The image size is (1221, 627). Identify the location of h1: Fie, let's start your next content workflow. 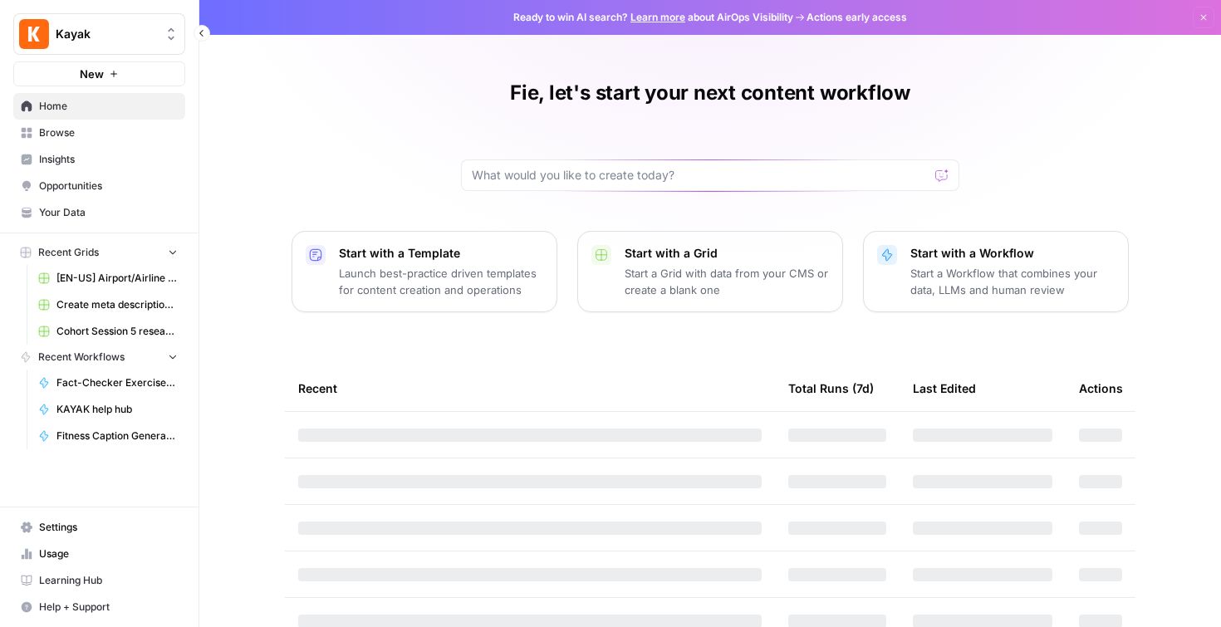
(710, 93).